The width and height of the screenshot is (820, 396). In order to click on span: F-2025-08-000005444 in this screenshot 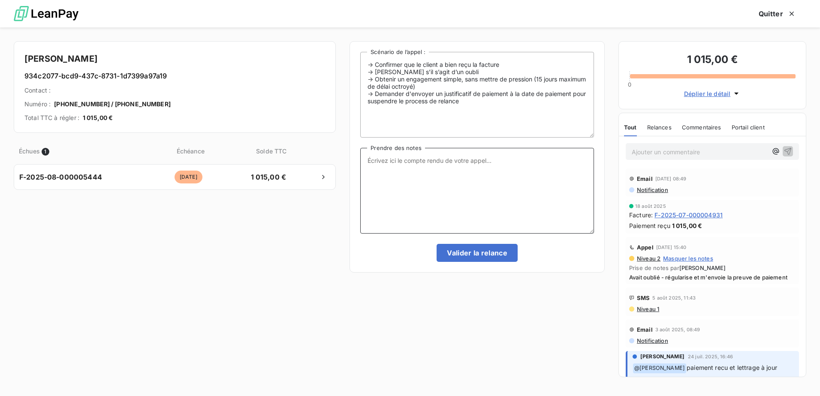, I will do `click(60, 177)`.